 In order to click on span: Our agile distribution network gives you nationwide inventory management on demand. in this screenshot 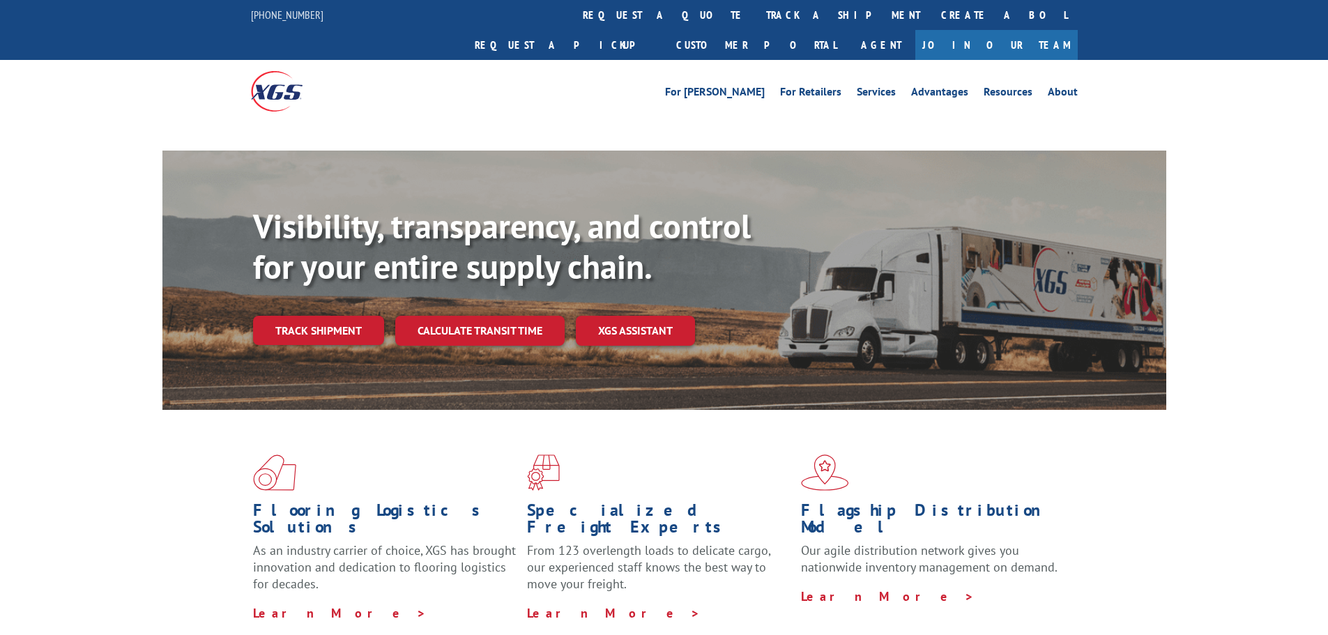, I will do `click(929, 558)`.